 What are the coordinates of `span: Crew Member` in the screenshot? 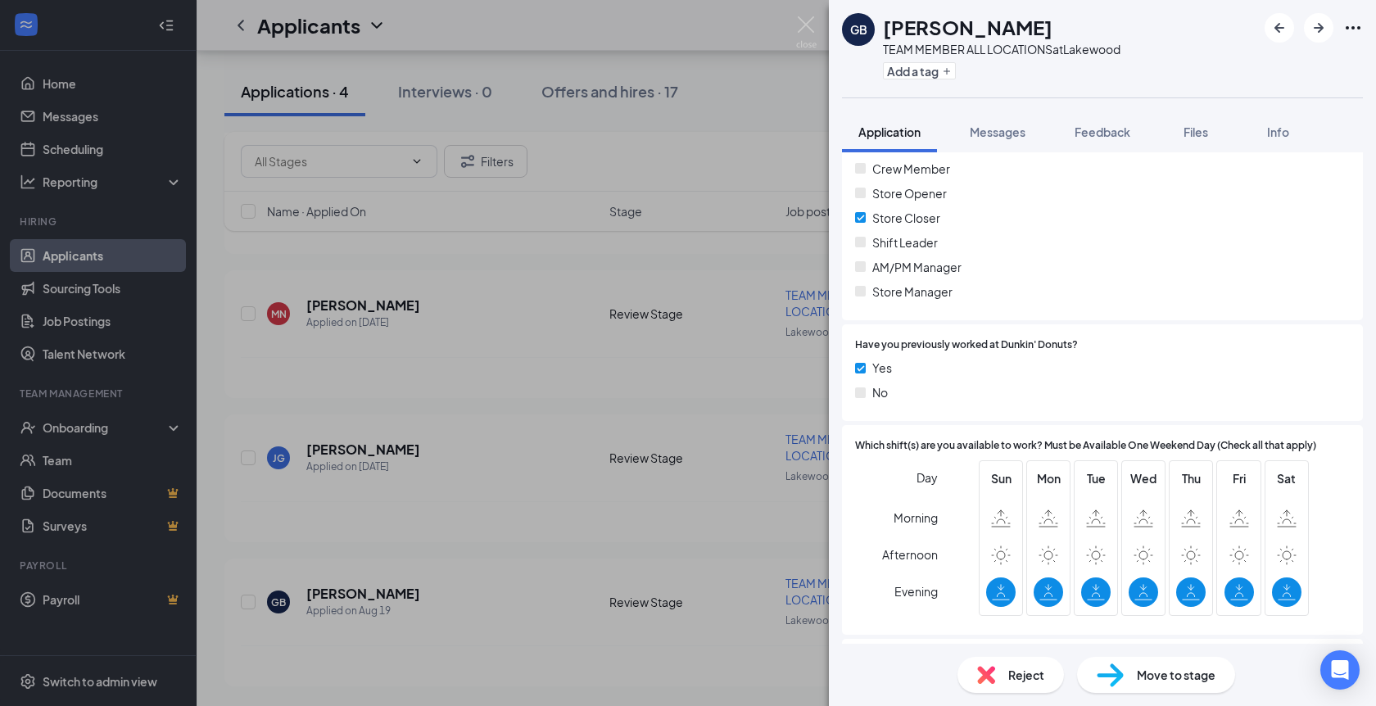 It's located at (911, 169).